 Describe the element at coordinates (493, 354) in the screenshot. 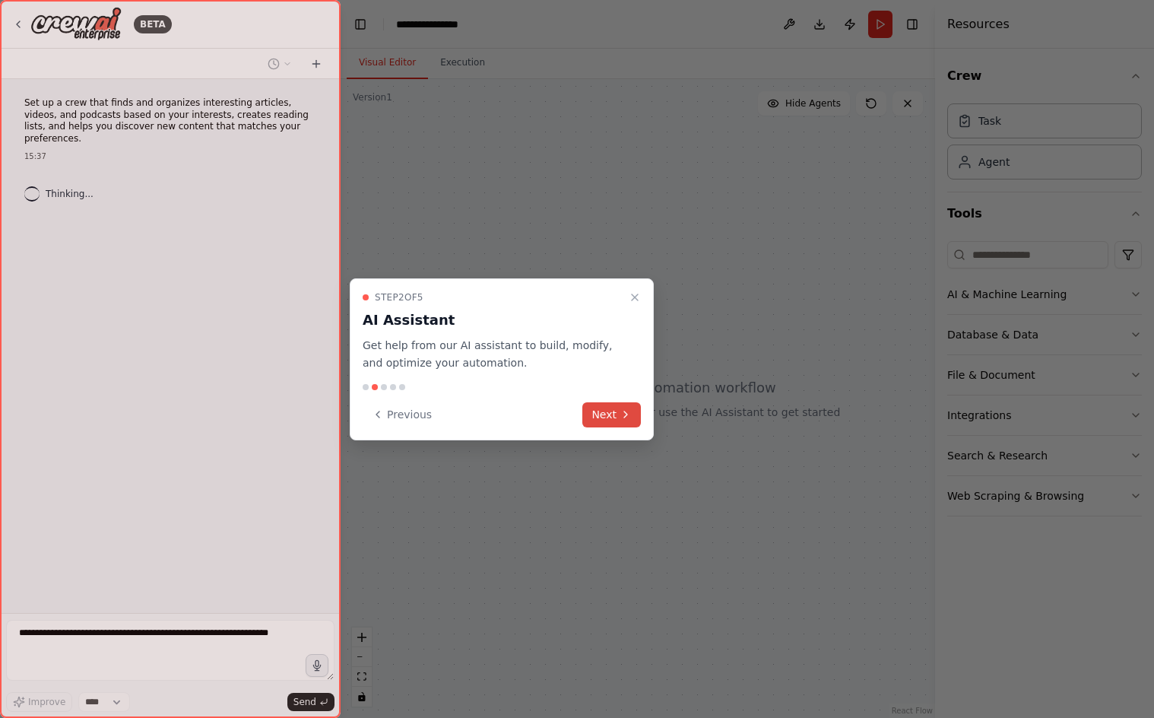

I see `p: Get help from our AI assistant to build, modify, and optimize your automation.` at that location.